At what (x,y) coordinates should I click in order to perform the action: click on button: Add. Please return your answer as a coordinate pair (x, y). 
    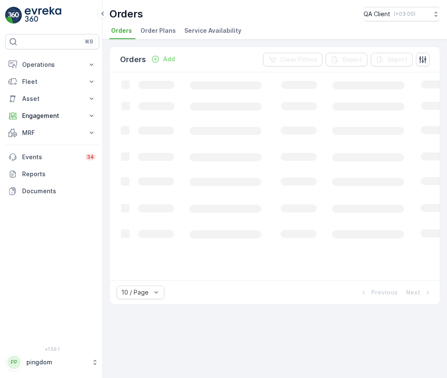
    Looking at the image, I should click on (163, 59).